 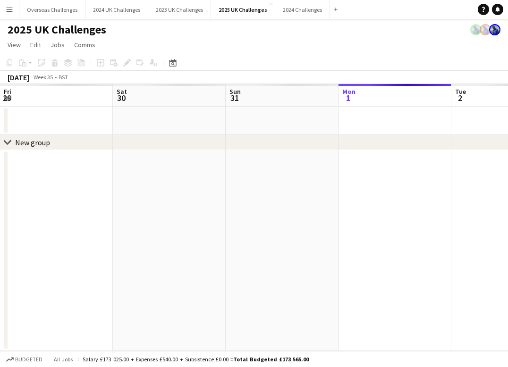 I want to click on span: Jobs, so click(x=58, y=45).